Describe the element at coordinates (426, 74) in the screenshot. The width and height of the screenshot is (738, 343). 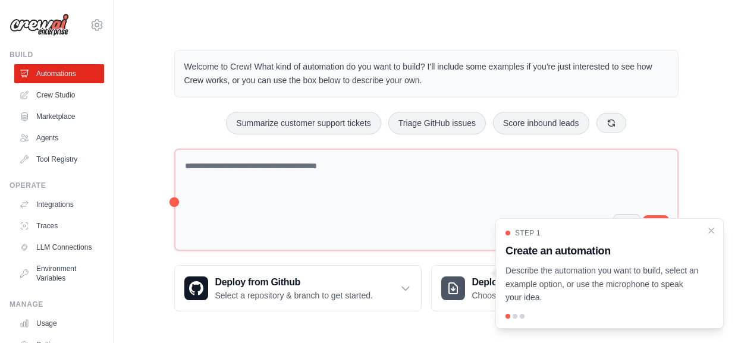
I see `p: Welcome to Crew! What kind of automation do you want to build? I'll include some examples if you'...` at that location.